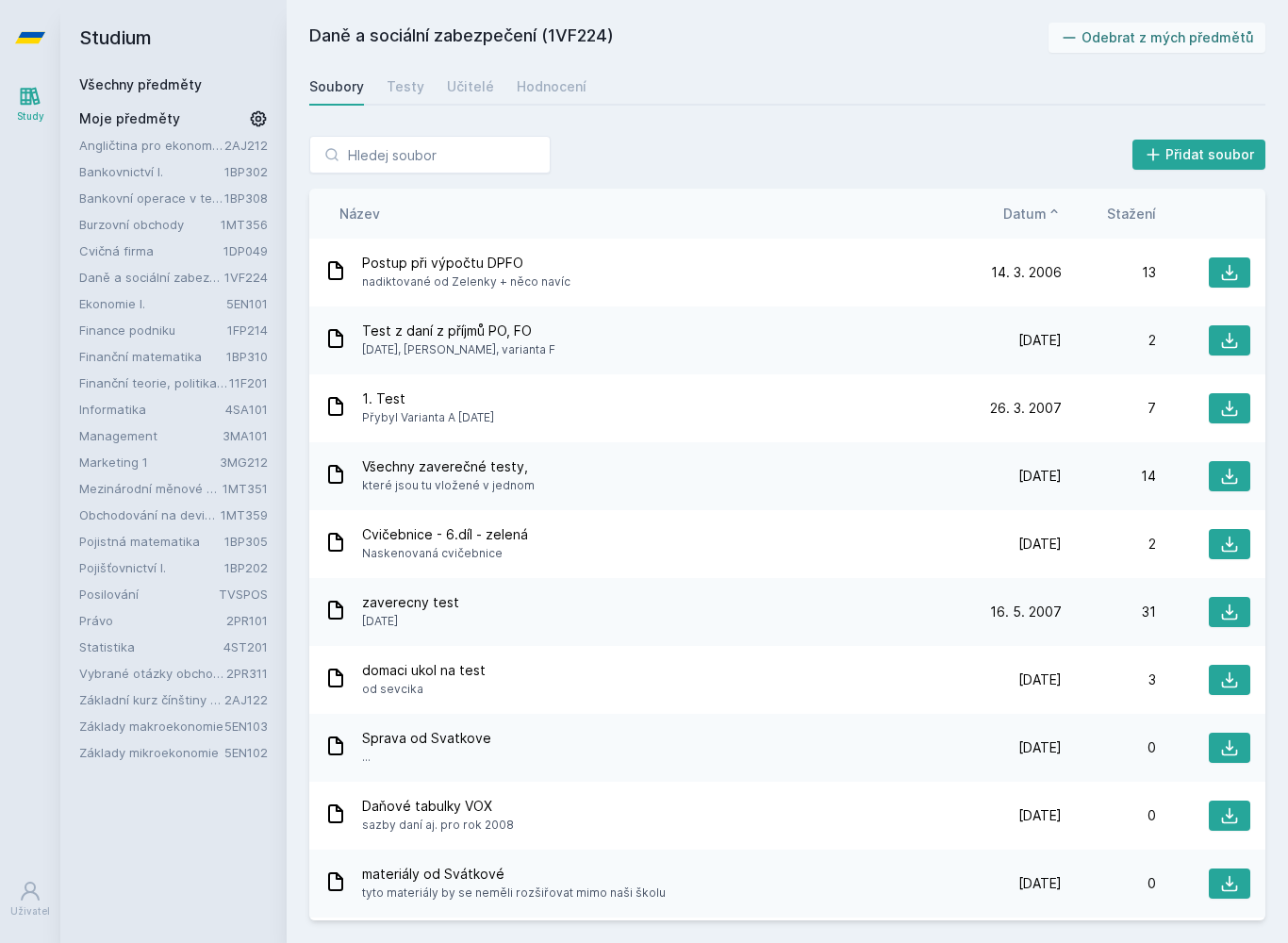  What do you see at coordinates (405, 87) in the screenshot?
I see `a: Testy` at bounding box center [405, 87].